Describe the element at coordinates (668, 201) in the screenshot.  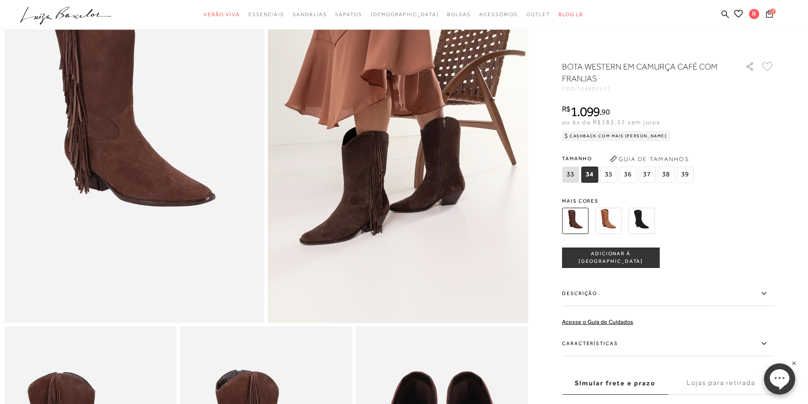
I see `span: Mais cores` at that location.